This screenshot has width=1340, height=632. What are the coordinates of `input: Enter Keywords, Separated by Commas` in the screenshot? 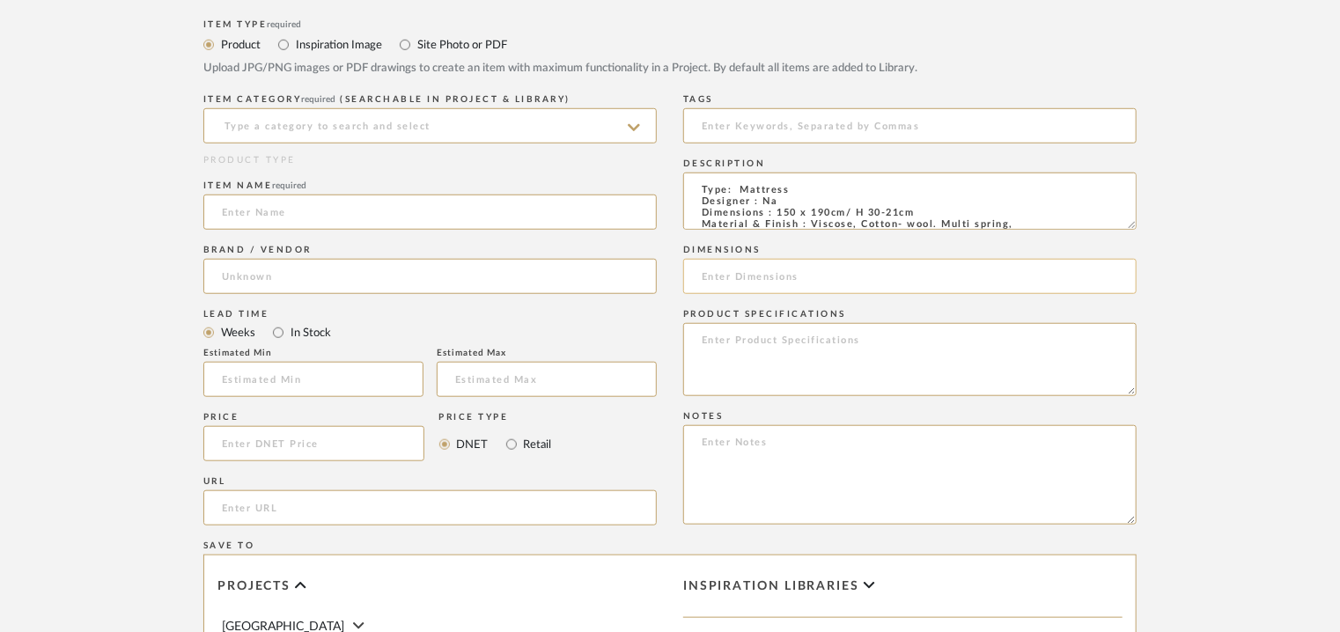 It's located at (910, 126).